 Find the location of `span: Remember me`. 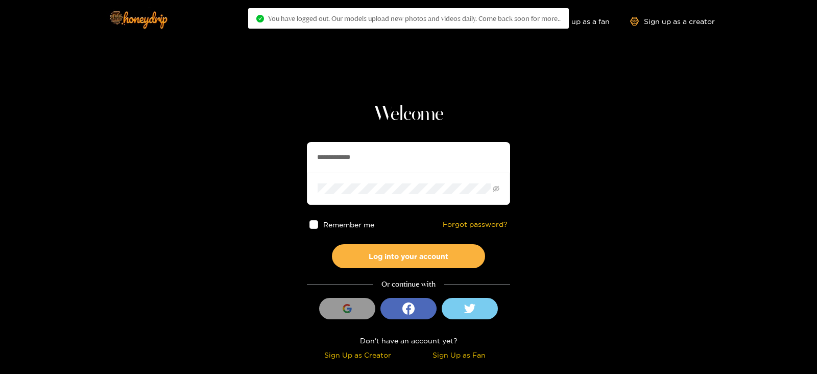

span: Remember me is located at coordinates (349, 224).